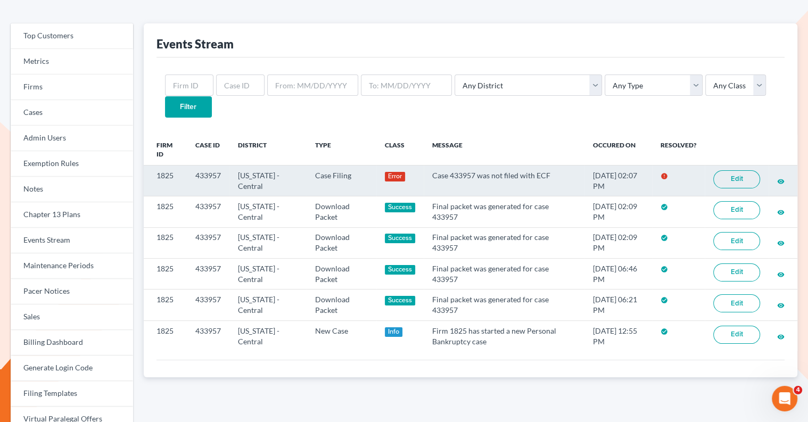 Image resolution: width=808 pixels, height=422 pixels. Describe the element at coordinates (72, 113) in the screenshot. I see `a: Cases` at that location.